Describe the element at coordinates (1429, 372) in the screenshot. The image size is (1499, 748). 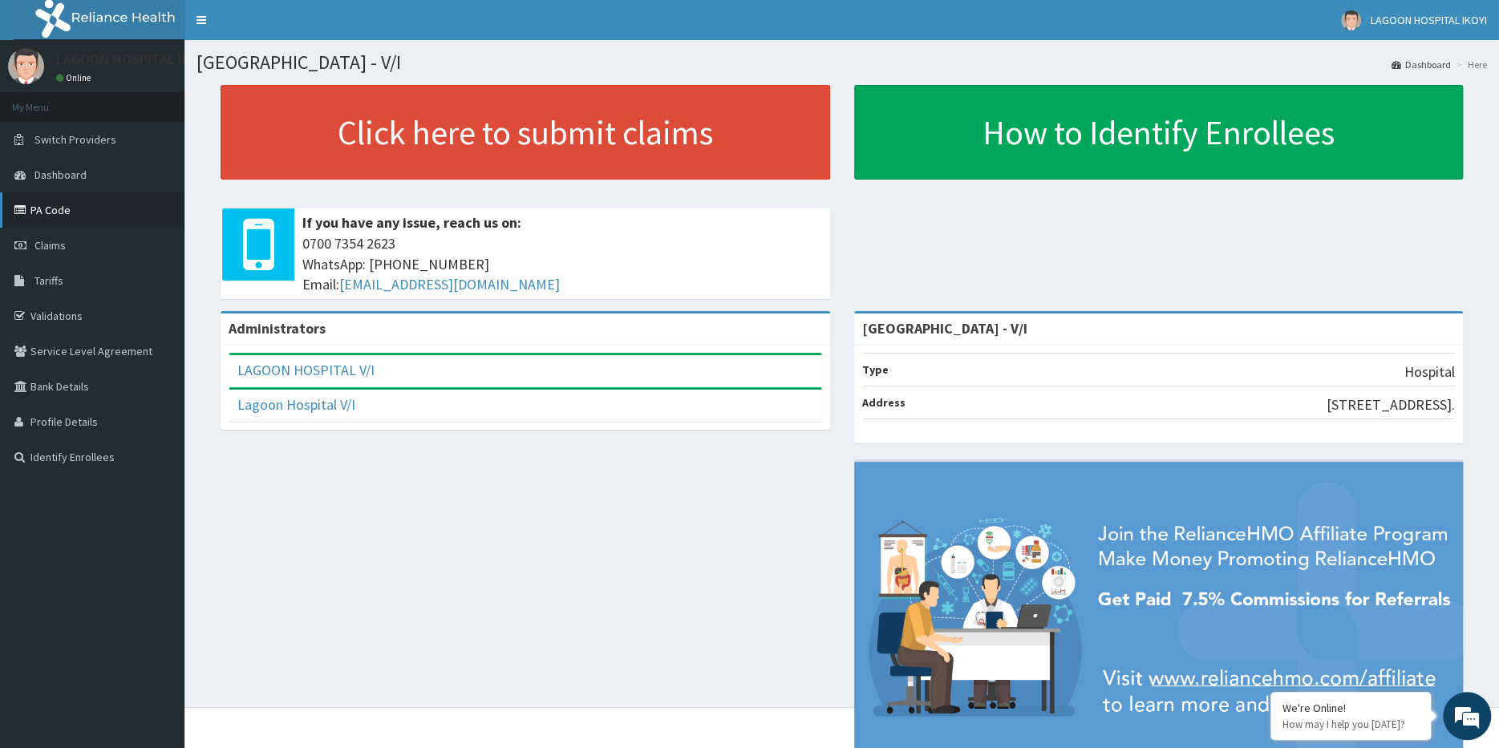
I see `p: Hospital` at that location.